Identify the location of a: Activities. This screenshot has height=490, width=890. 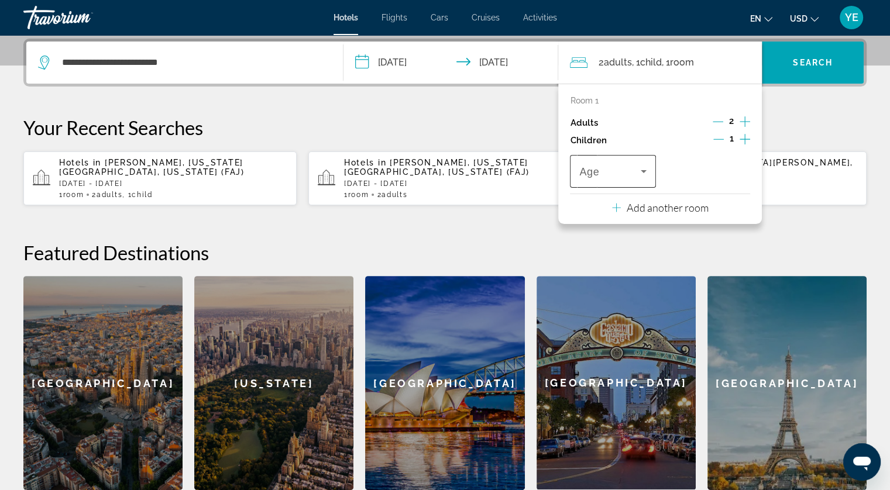
(540, 18).